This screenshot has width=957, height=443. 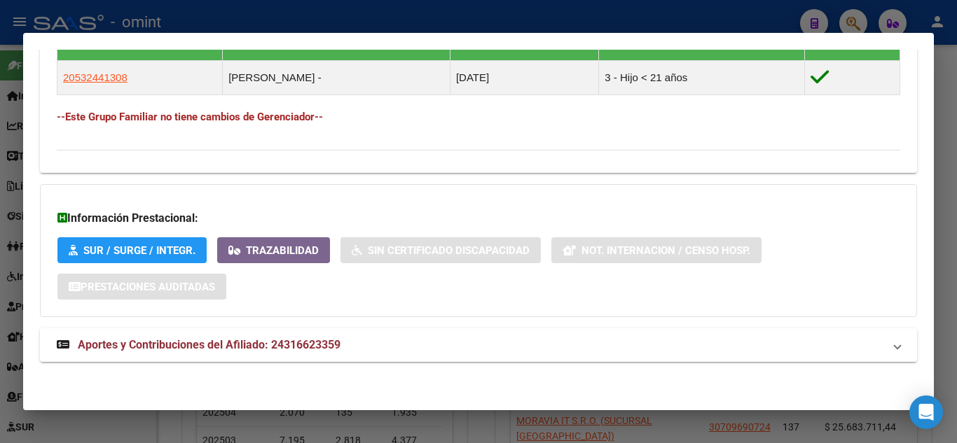 What do you see at coordinates (273, 250) in the screenshot?
I see `button: Trazabilidad` at bounding box center [273, 250].